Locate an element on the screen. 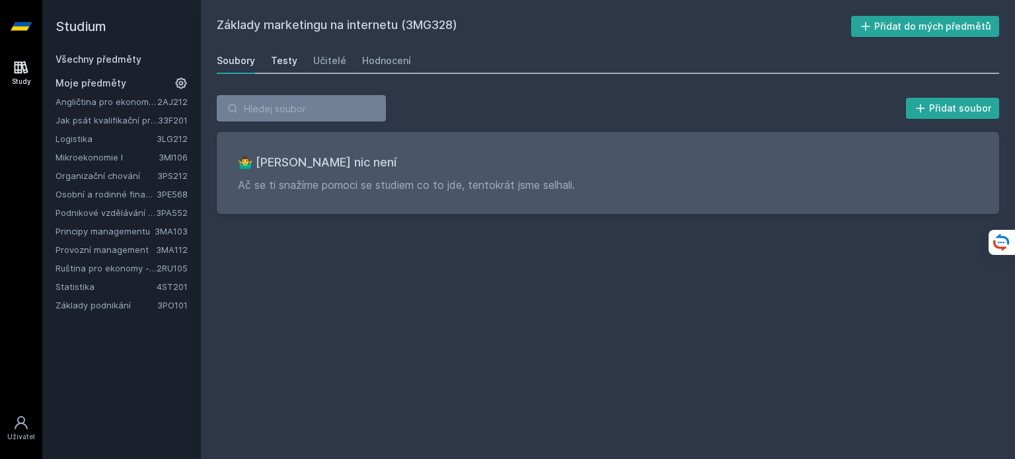  a: 3PA552 is located at coordinates (172, 213).